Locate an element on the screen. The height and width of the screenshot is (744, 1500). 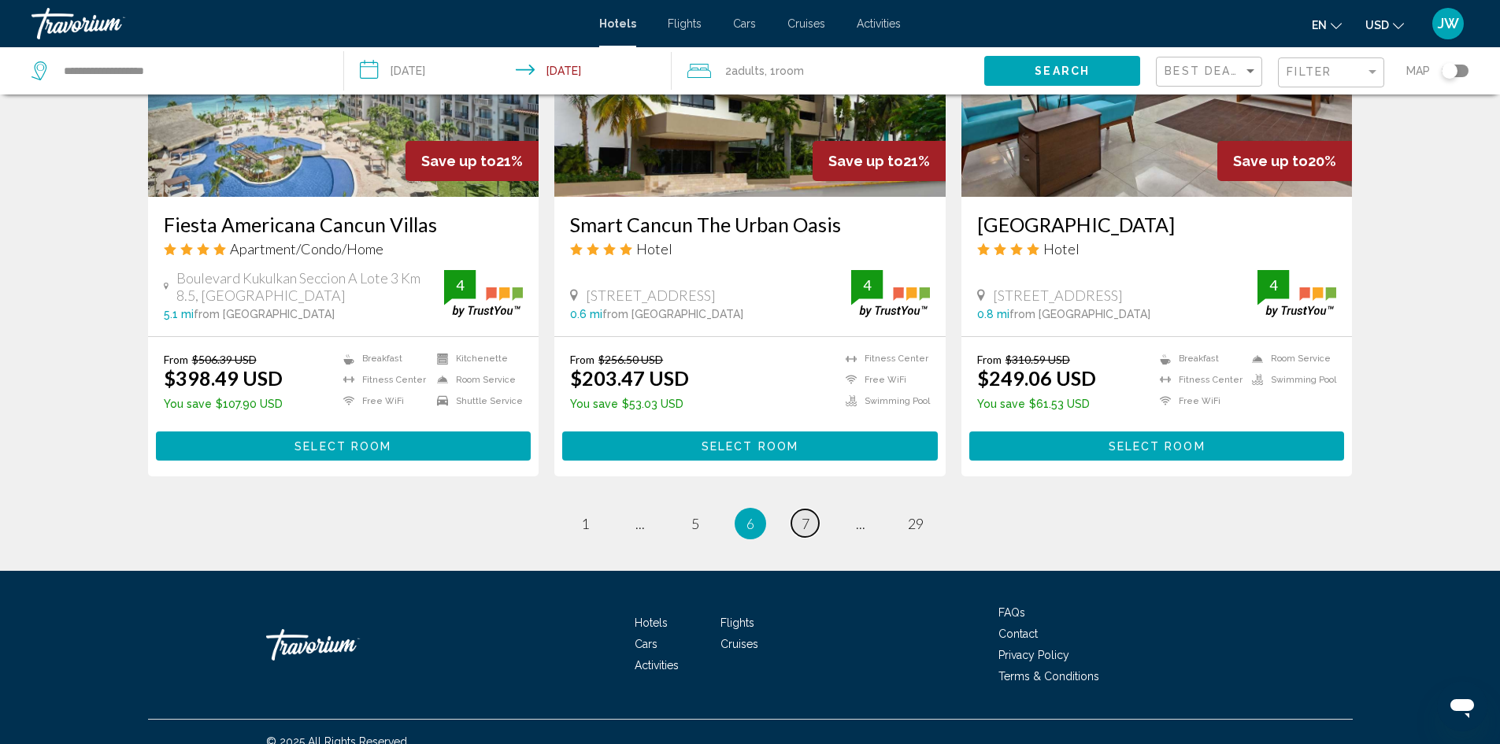
li: Breakfast is located at coordinates (382, 359).